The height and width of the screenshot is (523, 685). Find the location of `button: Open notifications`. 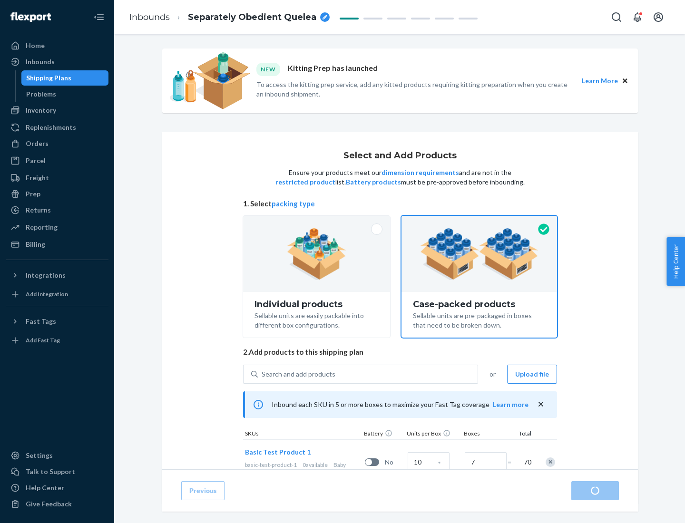

button: Open notifications is located at coordinates (638, 17).